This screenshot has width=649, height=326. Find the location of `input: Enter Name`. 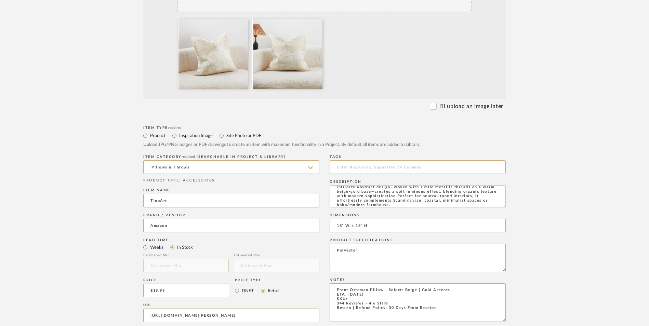

input: Enter Name is located at coordinates (231, 201).